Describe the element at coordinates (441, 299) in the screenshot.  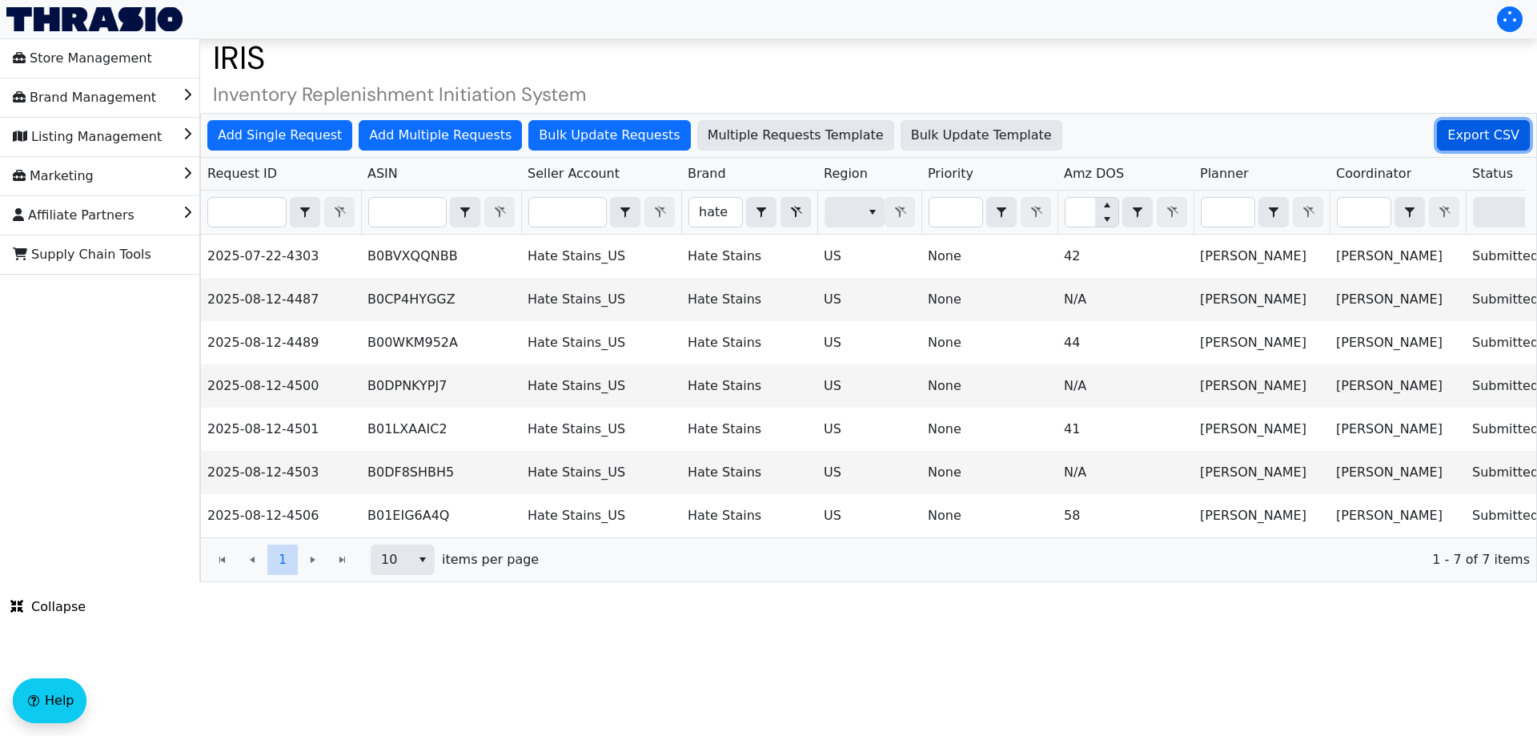
I see `td: B0CP4HYGGZ` at that location.